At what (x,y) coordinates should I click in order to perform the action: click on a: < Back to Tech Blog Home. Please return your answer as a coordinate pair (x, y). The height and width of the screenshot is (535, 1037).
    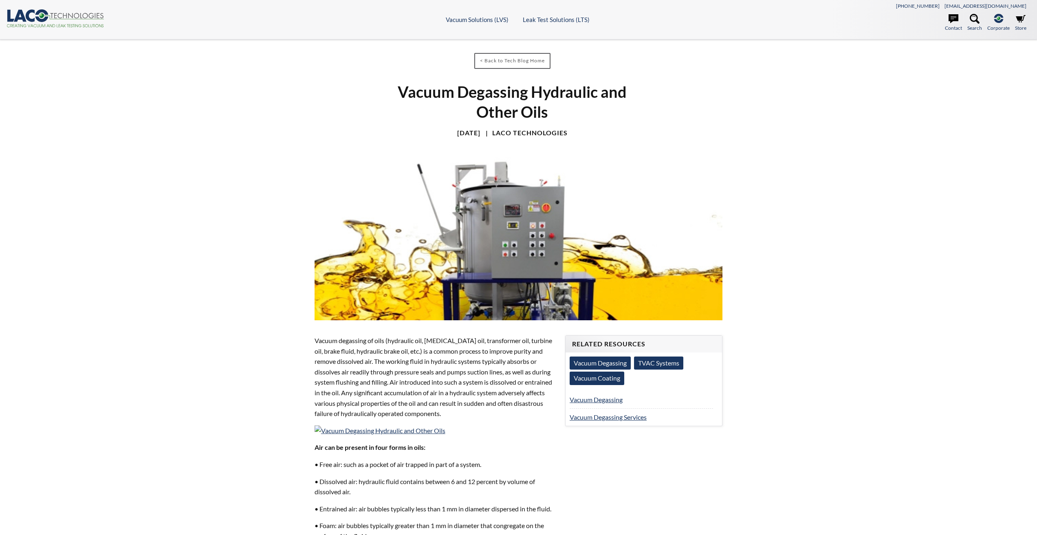
    Looking at the image, I should click on (512, 61).